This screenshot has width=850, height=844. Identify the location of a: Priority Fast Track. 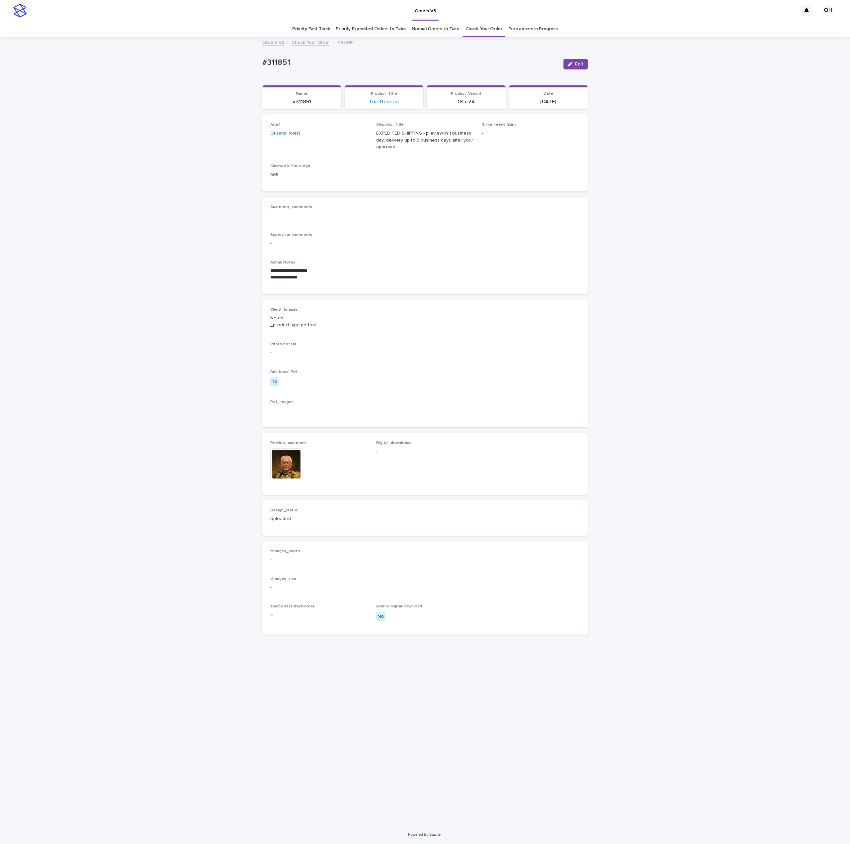
(311, 29).